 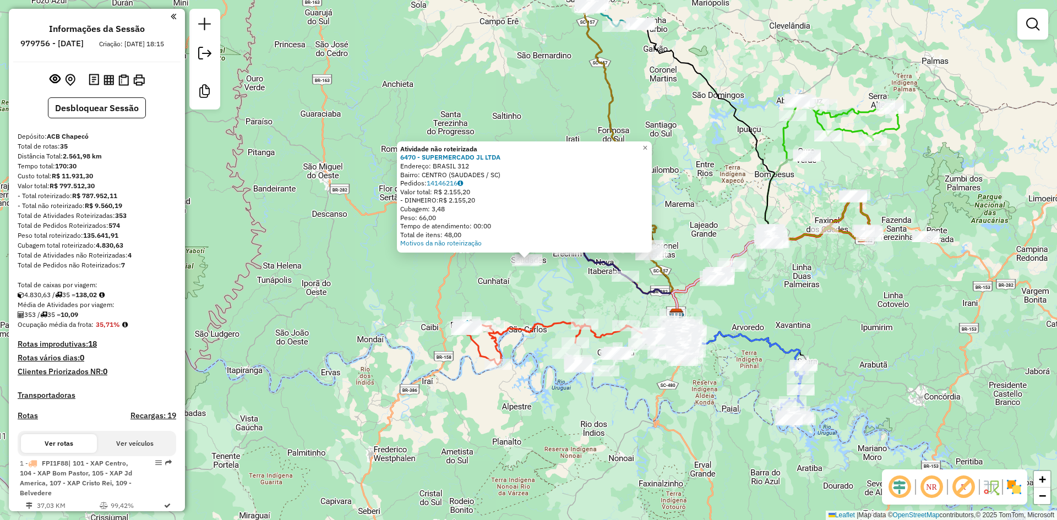 I want to click on button: Exibir sessão original, so click(x=55, y=80).